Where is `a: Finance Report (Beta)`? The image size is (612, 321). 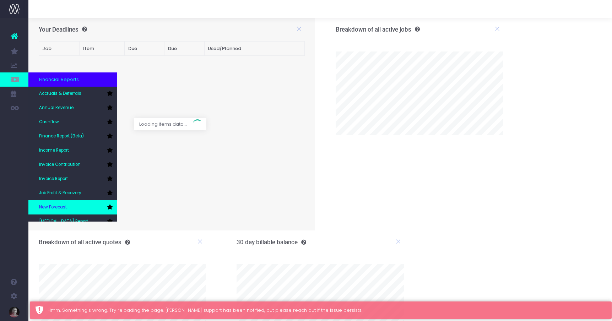 a: Finance Report (Beta) is located at coordinates (73, 136).